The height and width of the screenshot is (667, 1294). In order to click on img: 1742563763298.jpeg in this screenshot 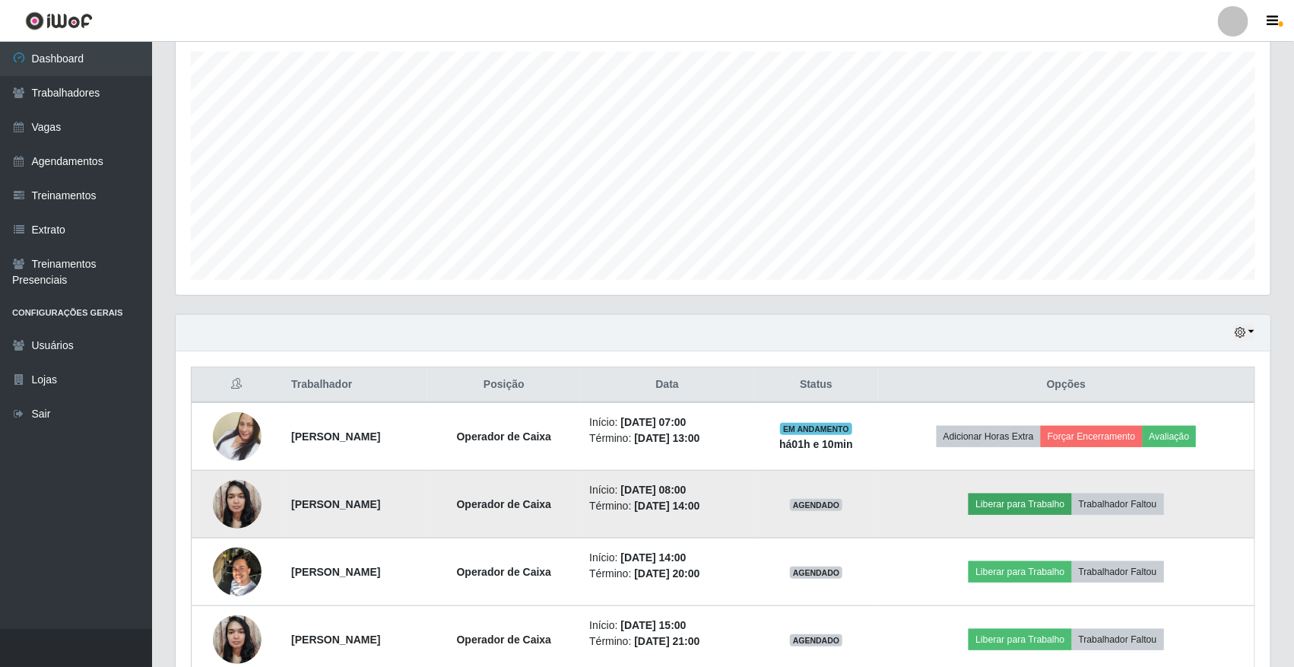, I will do `click(237, 436)`.